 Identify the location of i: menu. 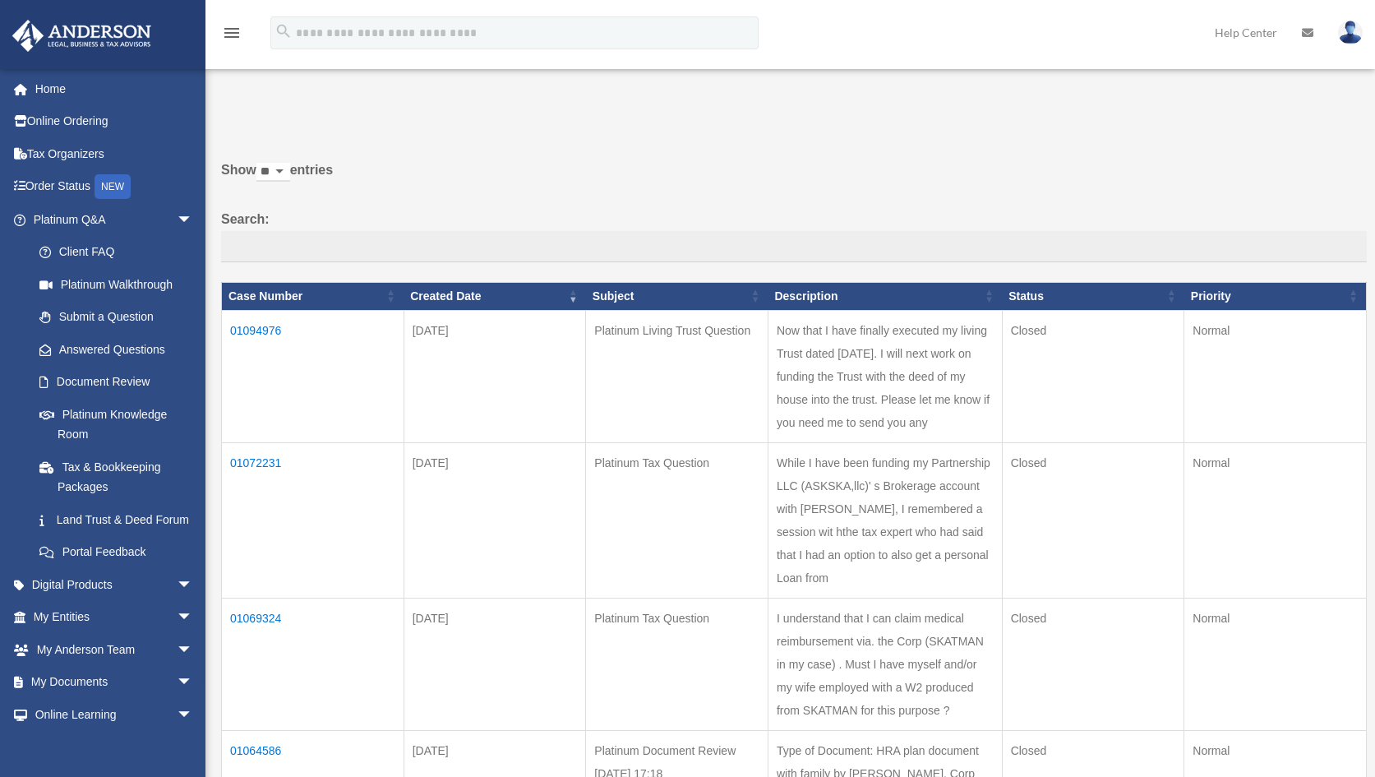
(232, 33).